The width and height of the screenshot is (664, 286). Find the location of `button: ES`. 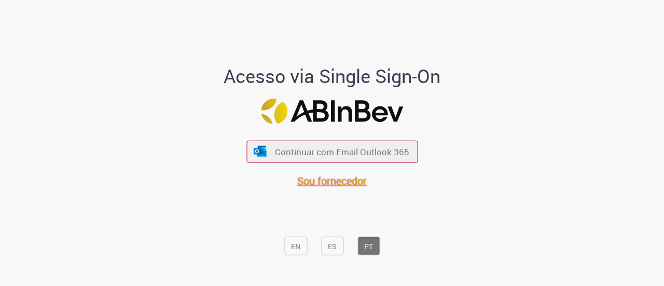

button: ES is located at coordinates (332, 246).